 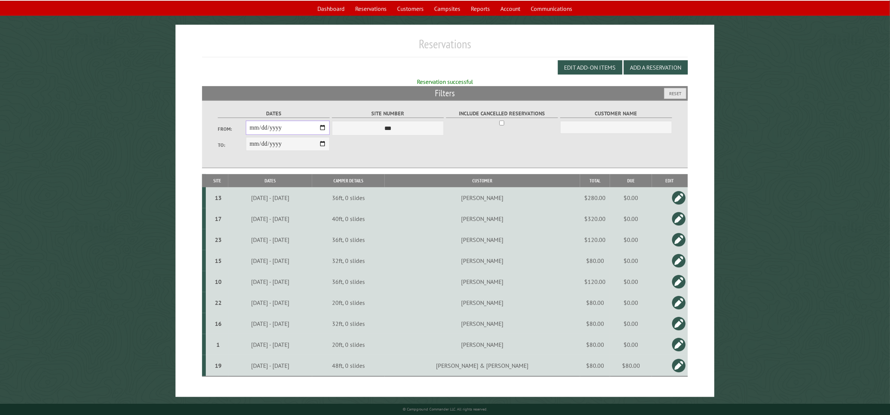 What do you see at coordinates (595, 180) in the screenshot?
I see `th: Total` at bounding box center [595, 180].